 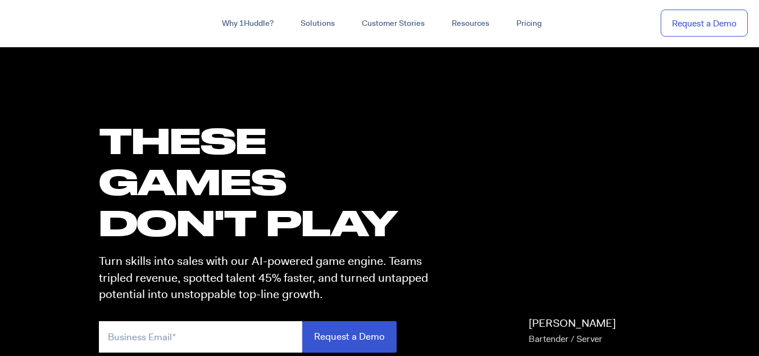 What do you see at coordinates (269, 278) in the screenshot?
I see `p: Turn skills into sales with our AI-powered game engine. Teams tripled revenue, spotted talent 45%...` at bounding box center [269, 278].